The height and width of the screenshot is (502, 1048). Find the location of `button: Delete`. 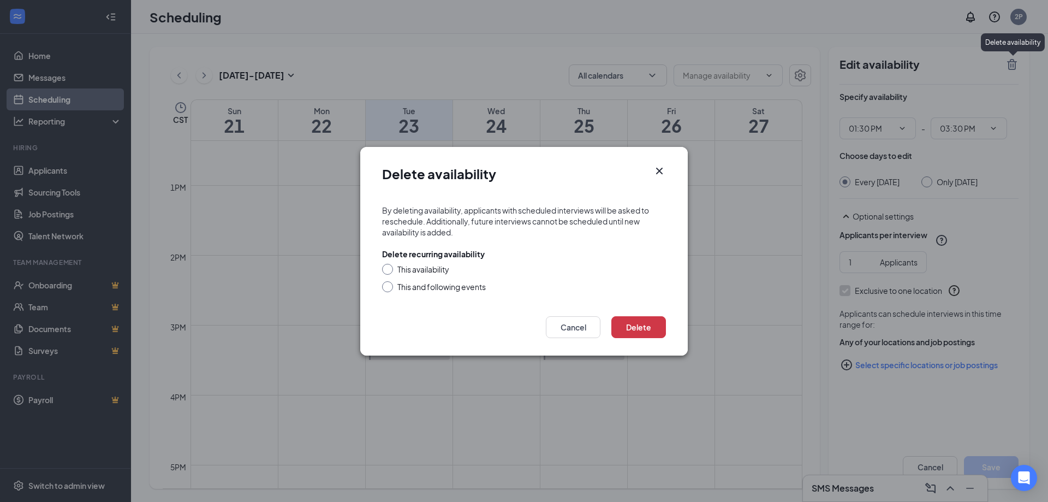

button: Delete is located at coordinates (639, 327).